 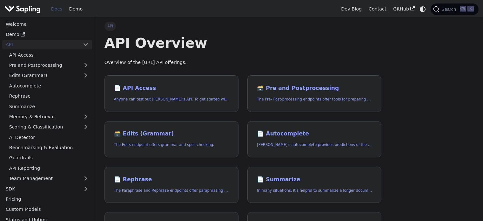 I want to click on a: Pre and Postprocessing, so click(x=49, y=65).